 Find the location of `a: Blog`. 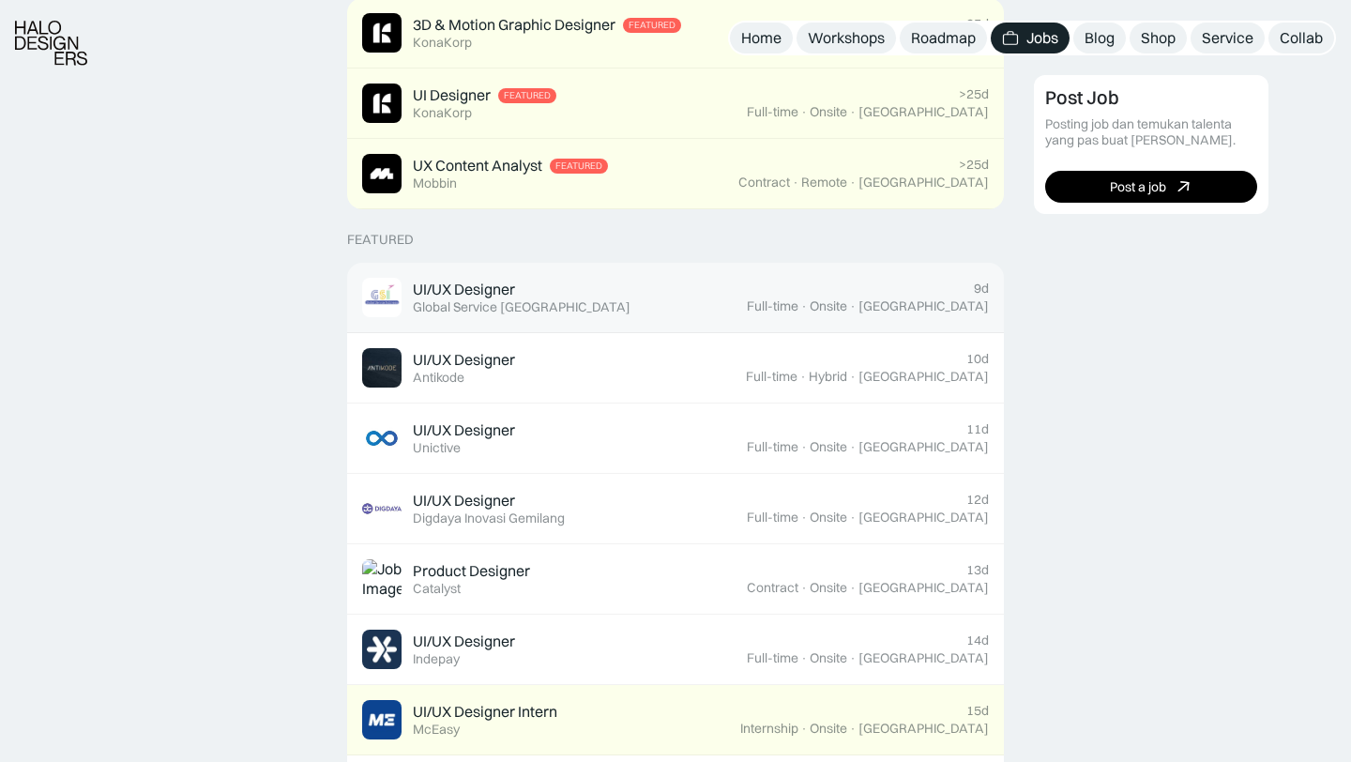

a: Blog is located at coordinates (1100, 38).